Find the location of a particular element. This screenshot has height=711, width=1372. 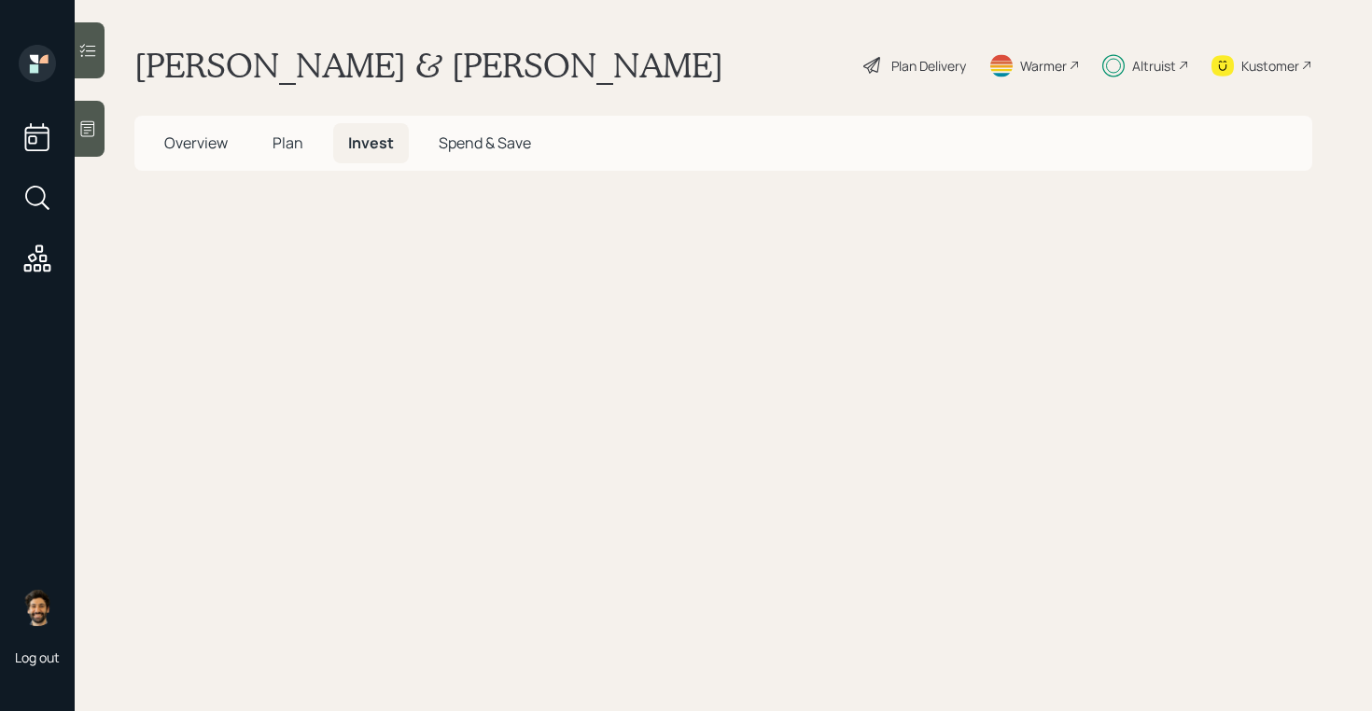

span: Invest is located at coordinates (371, 143).